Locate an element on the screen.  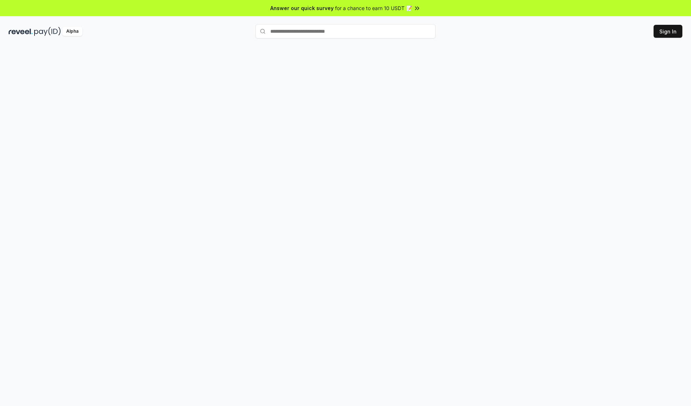
div: Alpha is located at coordinates (72, 31).